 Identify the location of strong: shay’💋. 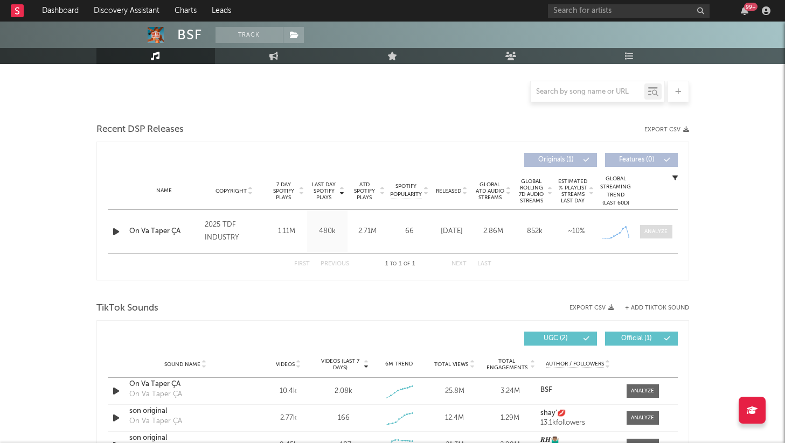
(553, 413).